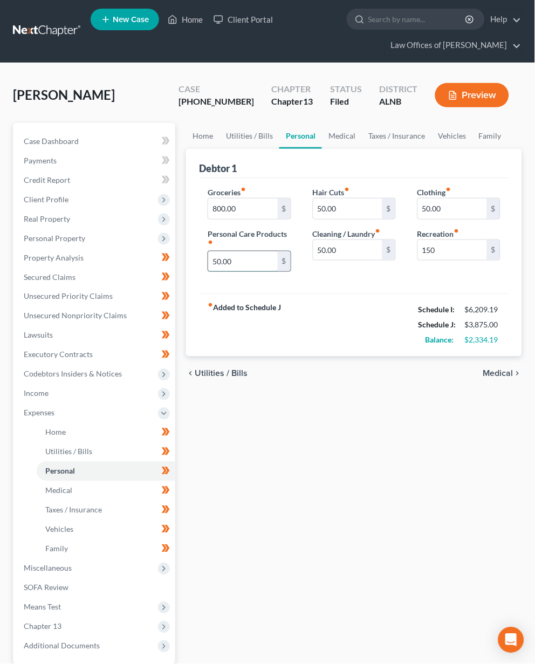 The height and width of the screenshot is (664, 535). Describe the element at coordinates (518, 374) in the screenshot. I see `i: chevron_right` at that location.